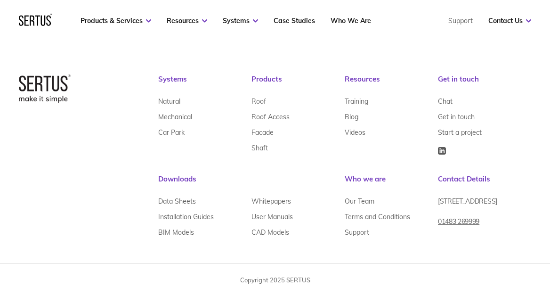 The height and width of the screenshot is (296, 550). Describe the element at coordinates (205, 84) in the screenshot. I see `div: Systems` at that location.